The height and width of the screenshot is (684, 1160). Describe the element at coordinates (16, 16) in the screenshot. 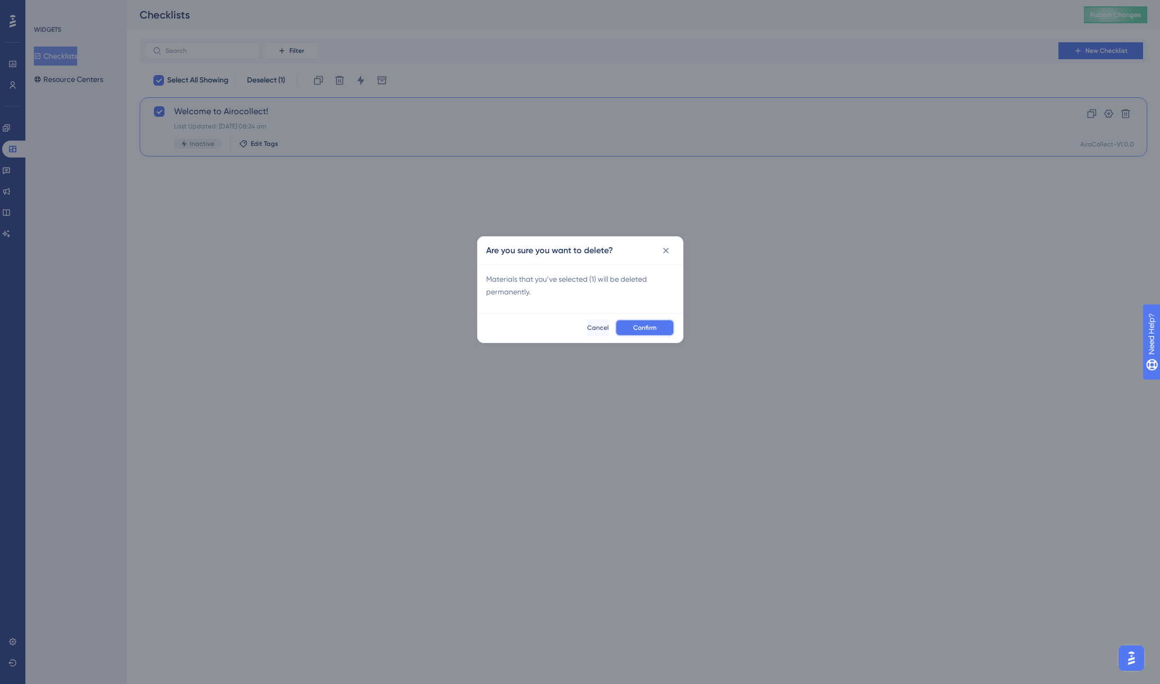

I see `img: launcher-image-alternative-text` at that location.